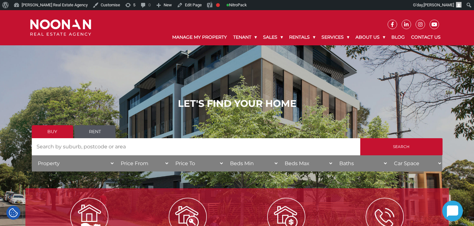  I want to click on h1: LET'S FIND YOUR HOME, so click(237, 104).